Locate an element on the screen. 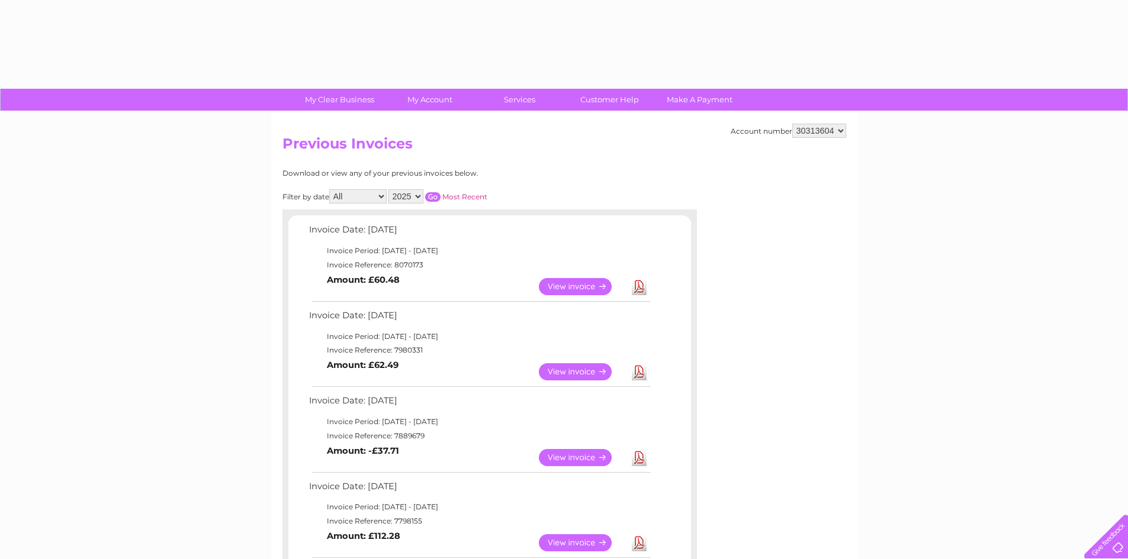 Image resolution: width=1128 pixels, height=559 pixels. a: Services is located at coordinates (519, 99).